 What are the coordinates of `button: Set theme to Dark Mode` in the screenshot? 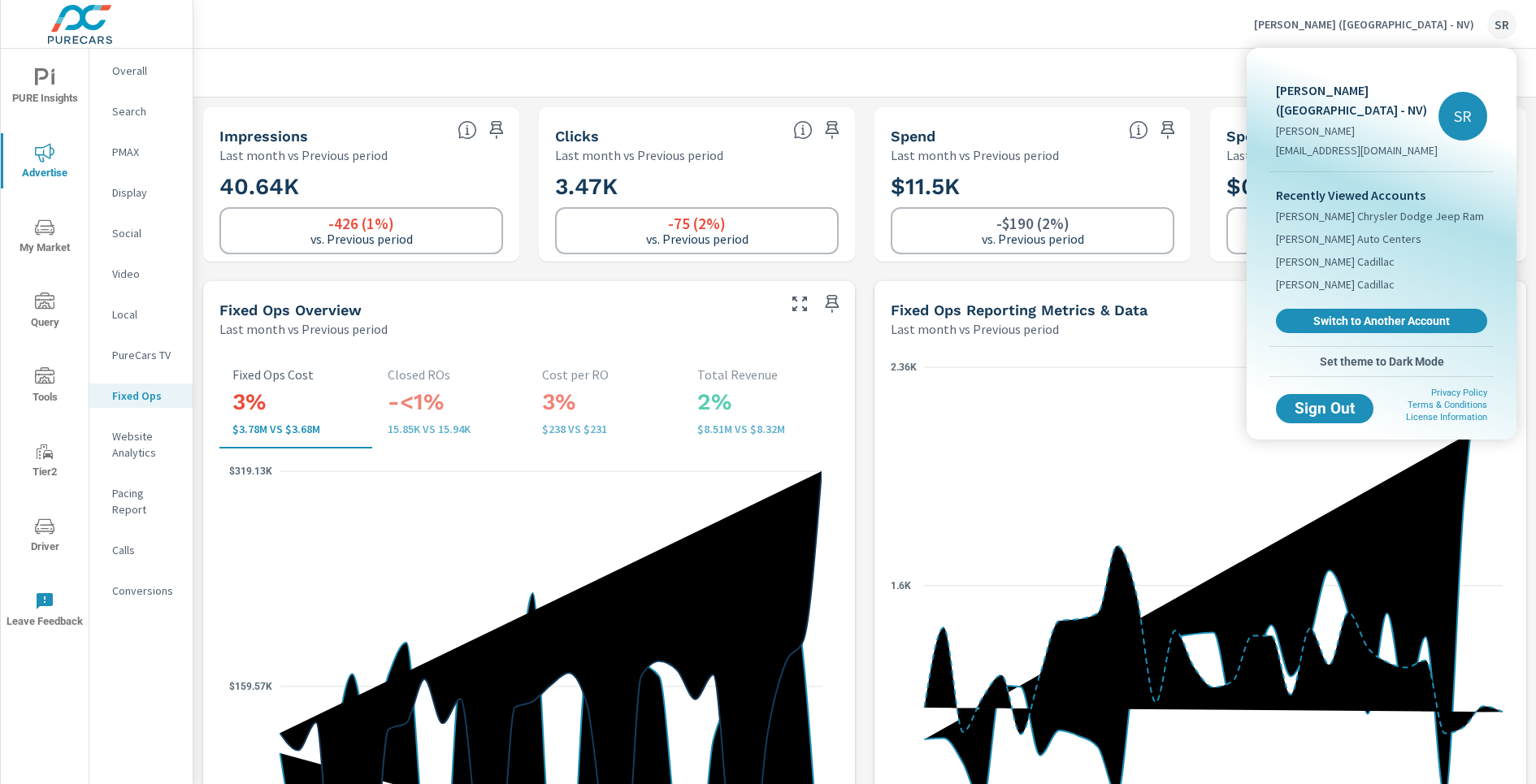 It's located at (1381, 361).